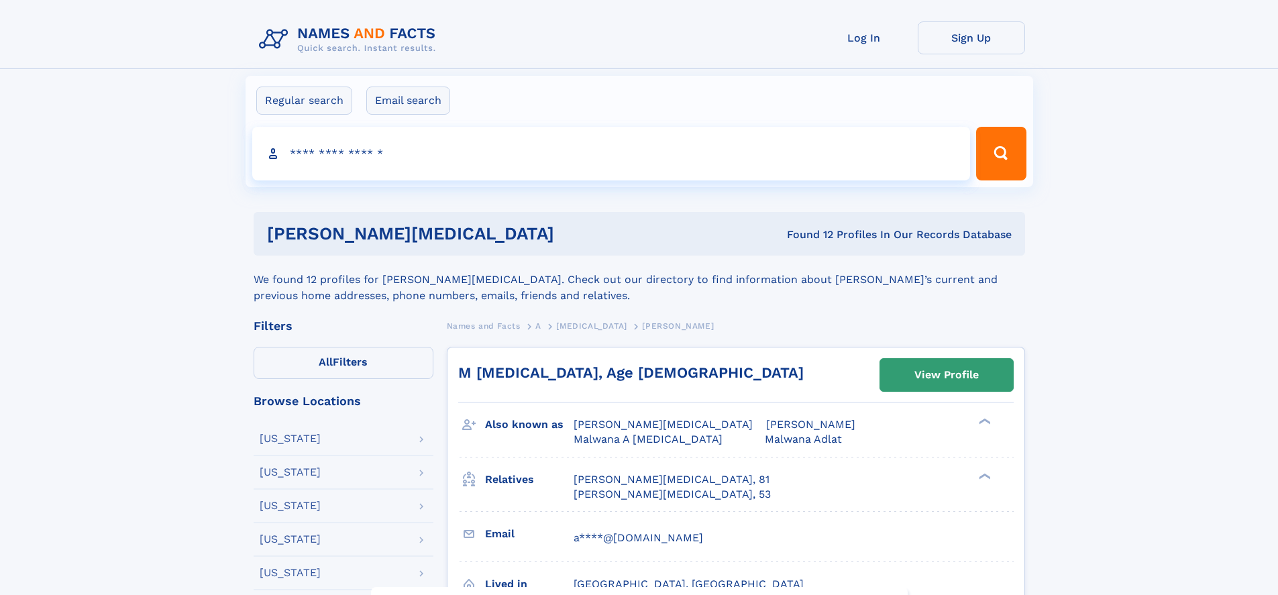  Describe the element at coordinates (972, 38) in the screenshot. I see `a: Sign Up` at that location.